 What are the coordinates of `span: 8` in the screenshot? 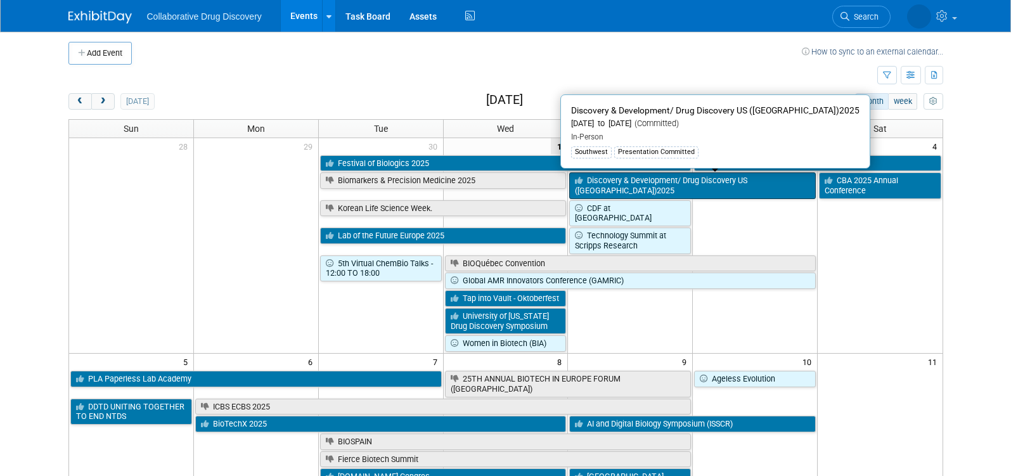 It's located at (561, 361).